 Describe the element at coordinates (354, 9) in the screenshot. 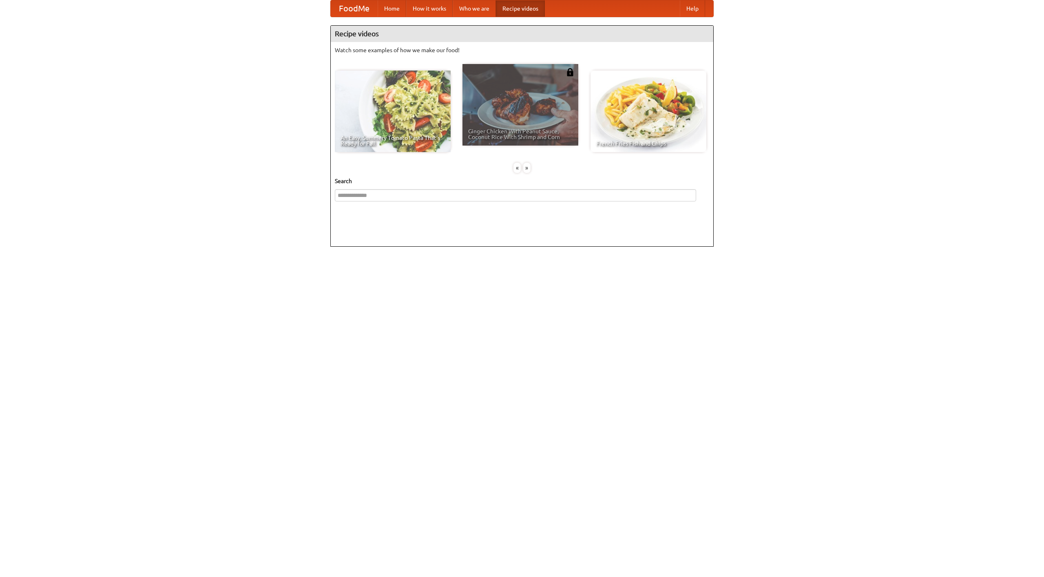

I see `a: FoodMe` at that location.